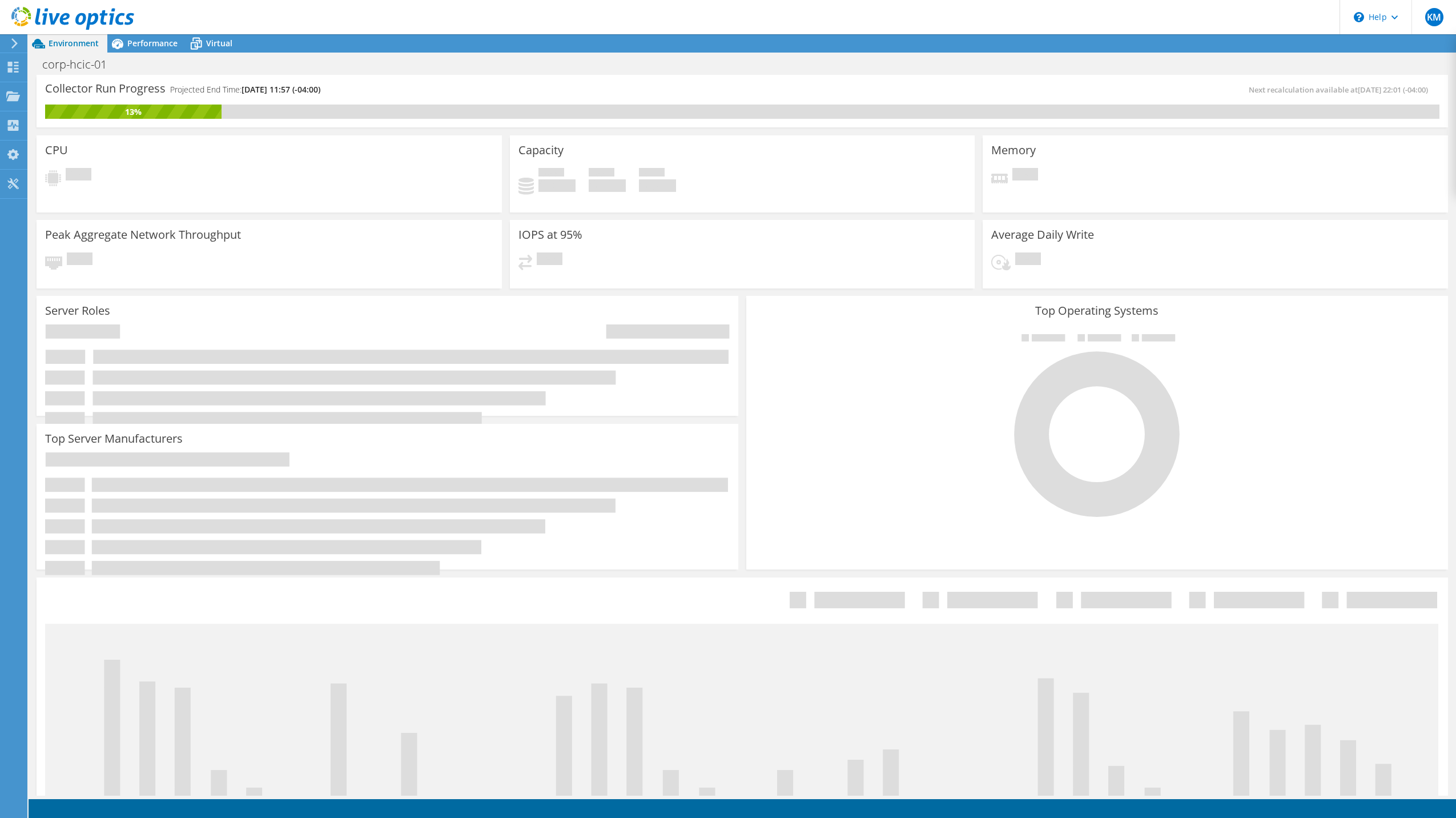  I want to click on h3: Top Operating Systems, so click(1097, 310).